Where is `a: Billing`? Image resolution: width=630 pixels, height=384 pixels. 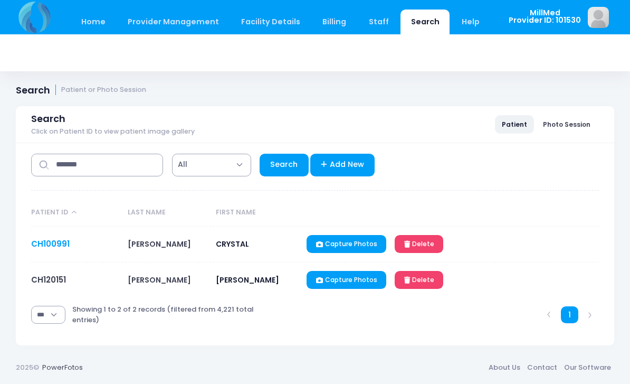 a: Billing is located at coordinates (335, 22).